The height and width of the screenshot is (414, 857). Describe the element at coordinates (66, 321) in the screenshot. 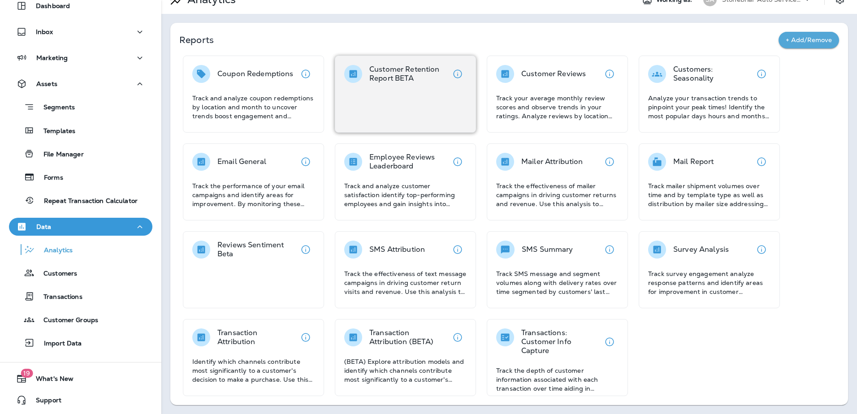

I see `p: Customer Groups` at that location.